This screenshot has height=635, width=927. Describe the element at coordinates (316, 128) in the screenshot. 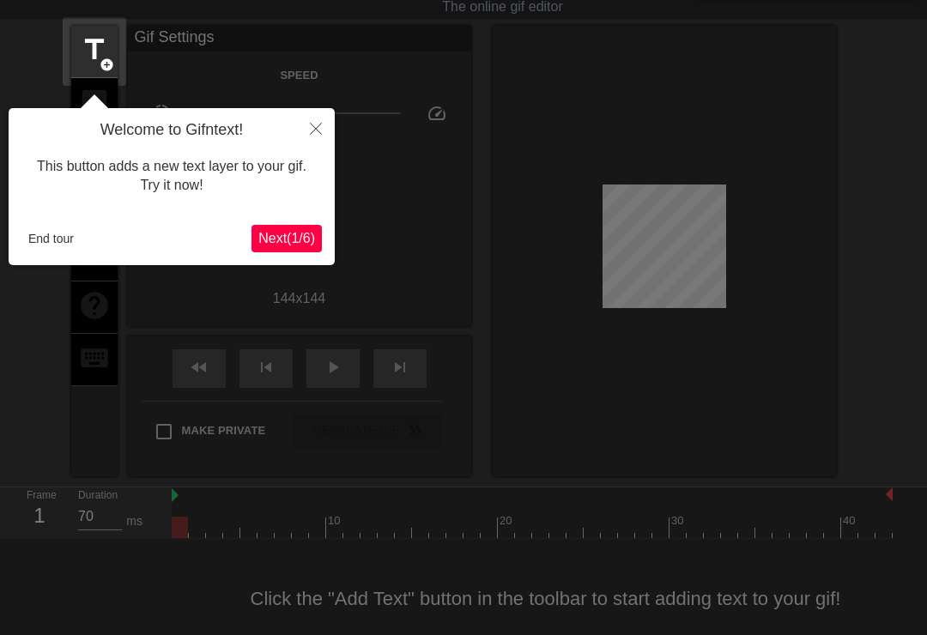

I see `button: Close` at that location.